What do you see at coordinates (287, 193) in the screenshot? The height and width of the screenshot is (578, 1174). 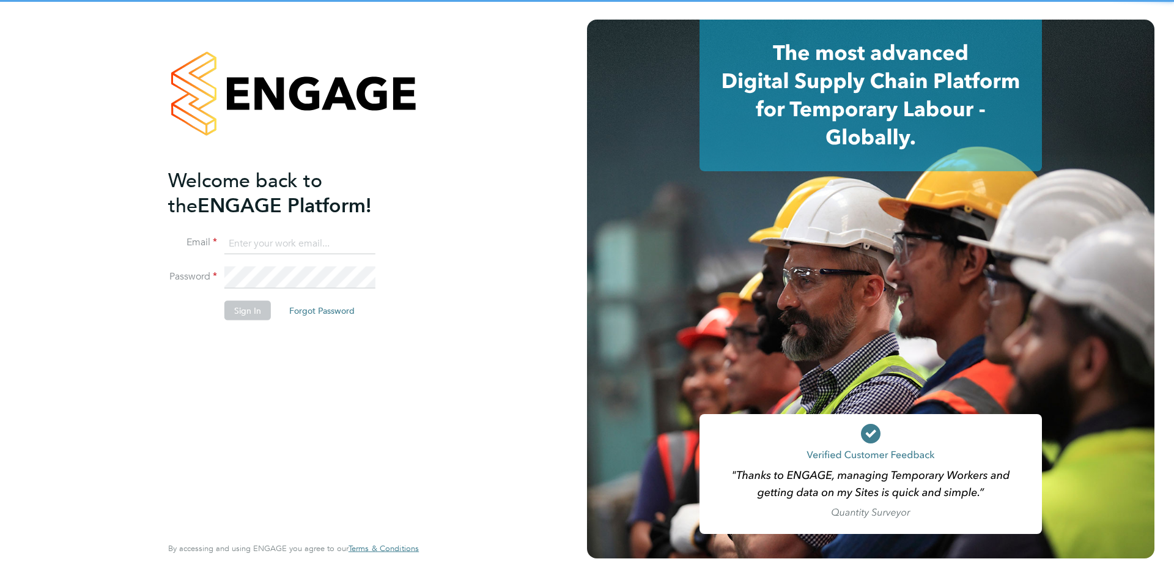 I see `h2: ENGAGE Platform!` at bounding box center [287, 193].